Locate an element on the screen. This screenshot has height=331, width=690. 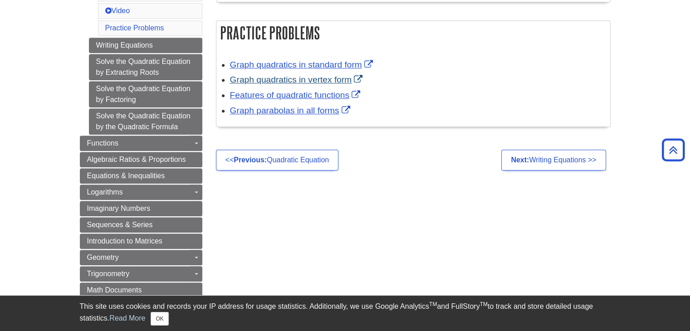
span: Geometry is located at coordinates (103, 257).